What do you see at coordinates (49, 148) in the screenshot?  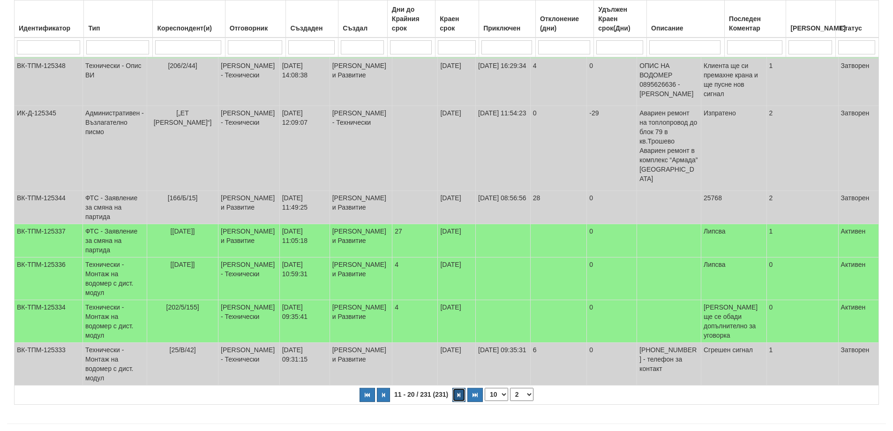 I see `td: ИК-Д-125345` at bounding box center [49, 148].